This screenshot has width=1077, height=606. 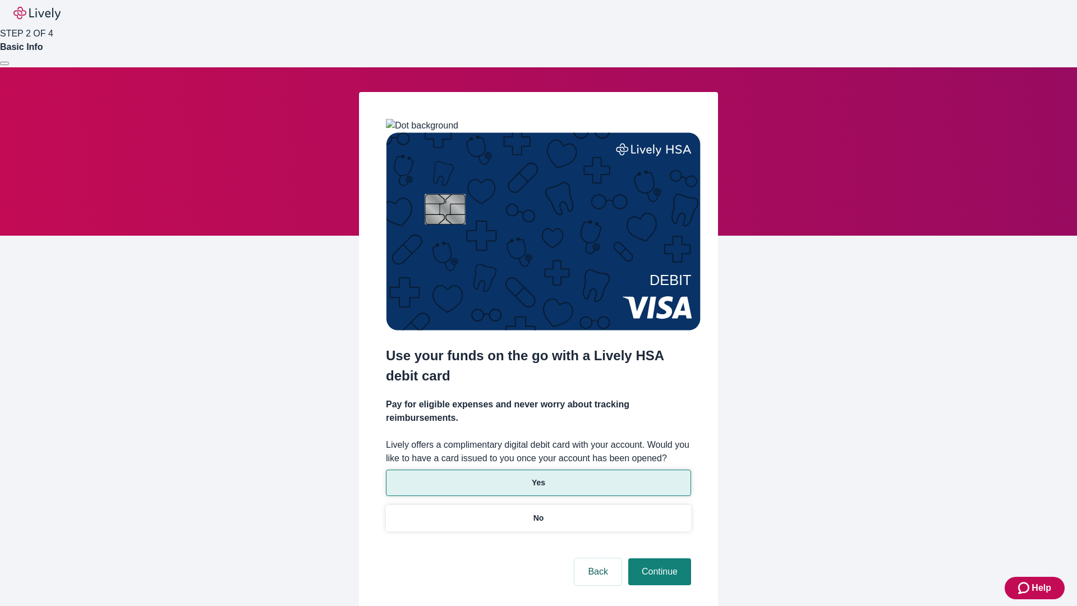 I want to click on button: Zendesk support iconHelp, so click(x=1034, y=588).